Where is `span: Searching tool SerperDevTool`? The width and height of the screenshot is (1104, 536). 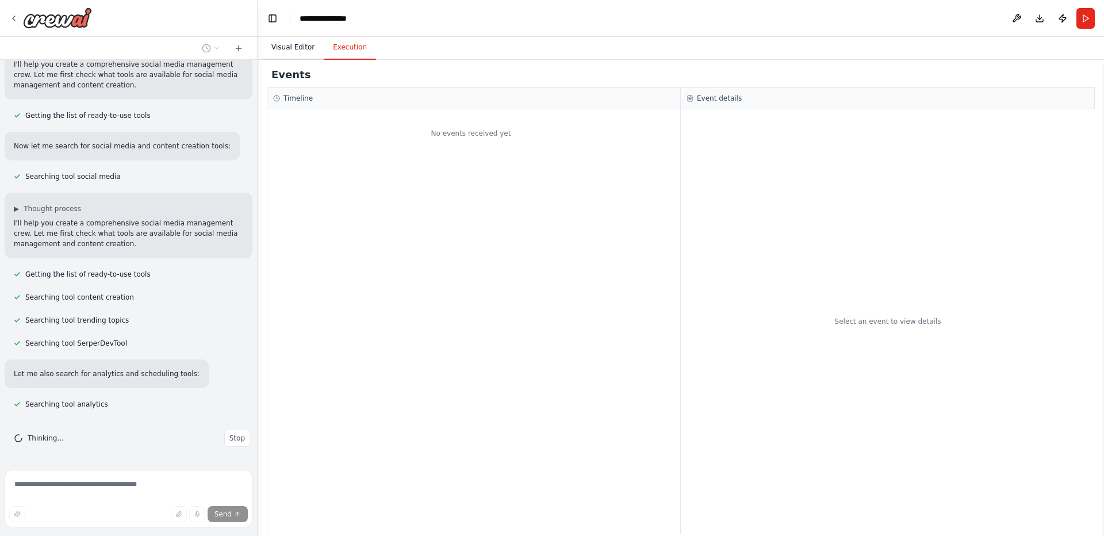 span: Searching tool SerperDevTool is located at coordinates (76, 343).